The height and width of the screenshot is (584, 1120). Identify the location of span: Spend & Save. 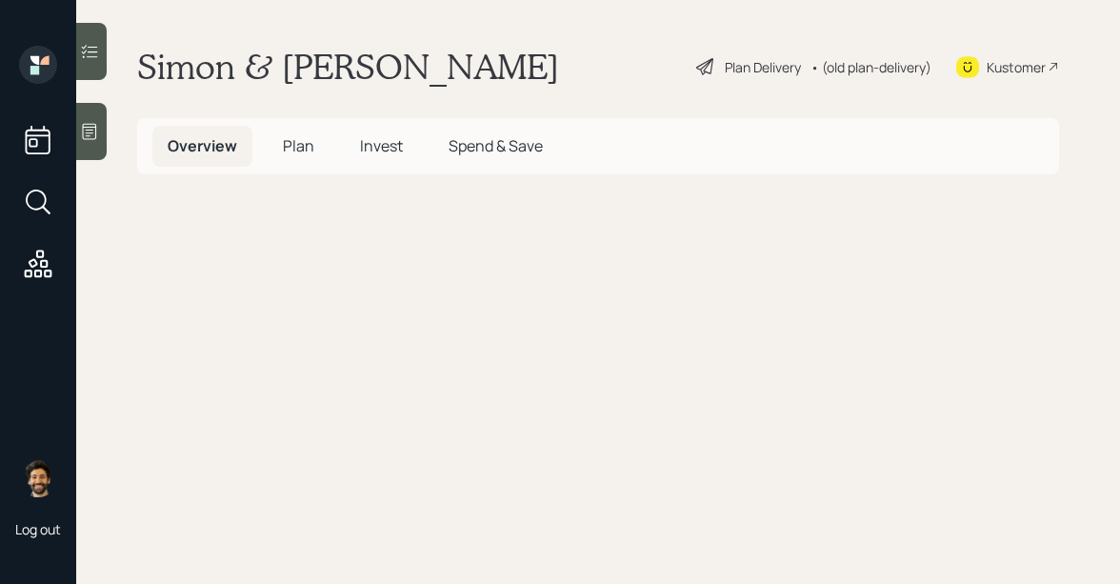
(495, 146).